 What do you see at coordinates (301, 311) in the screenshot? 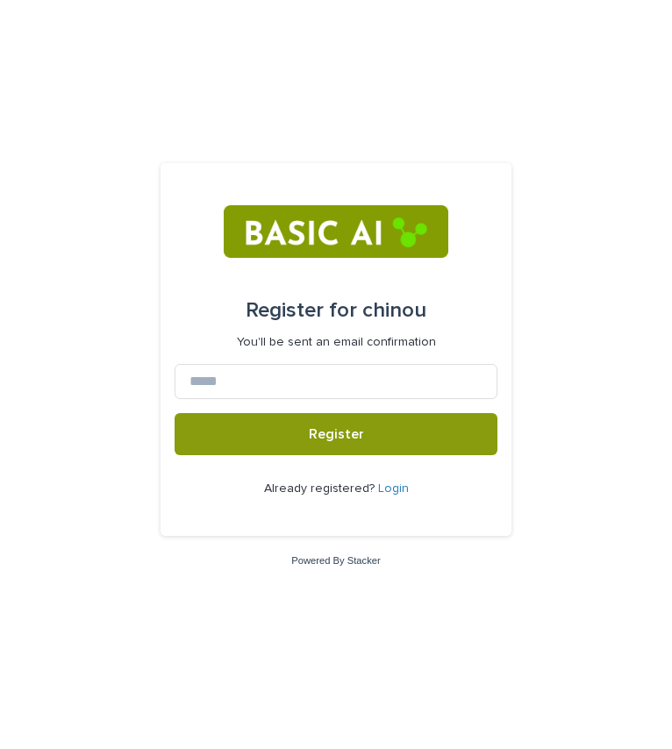
I see `span: Register for` at bounding box center [301, 311].